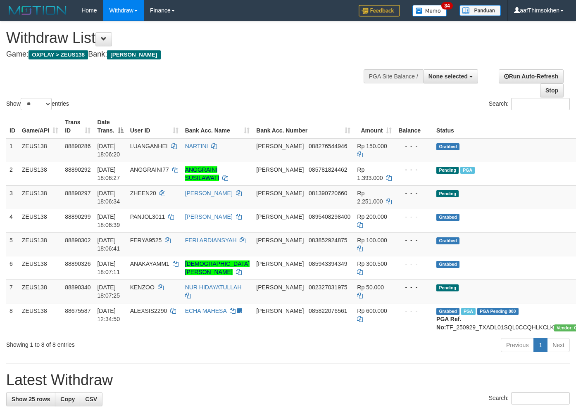  Describe the element at coordinates (288, 380) in the screenshot. I see `h1: Latest Withdraw` at that location.